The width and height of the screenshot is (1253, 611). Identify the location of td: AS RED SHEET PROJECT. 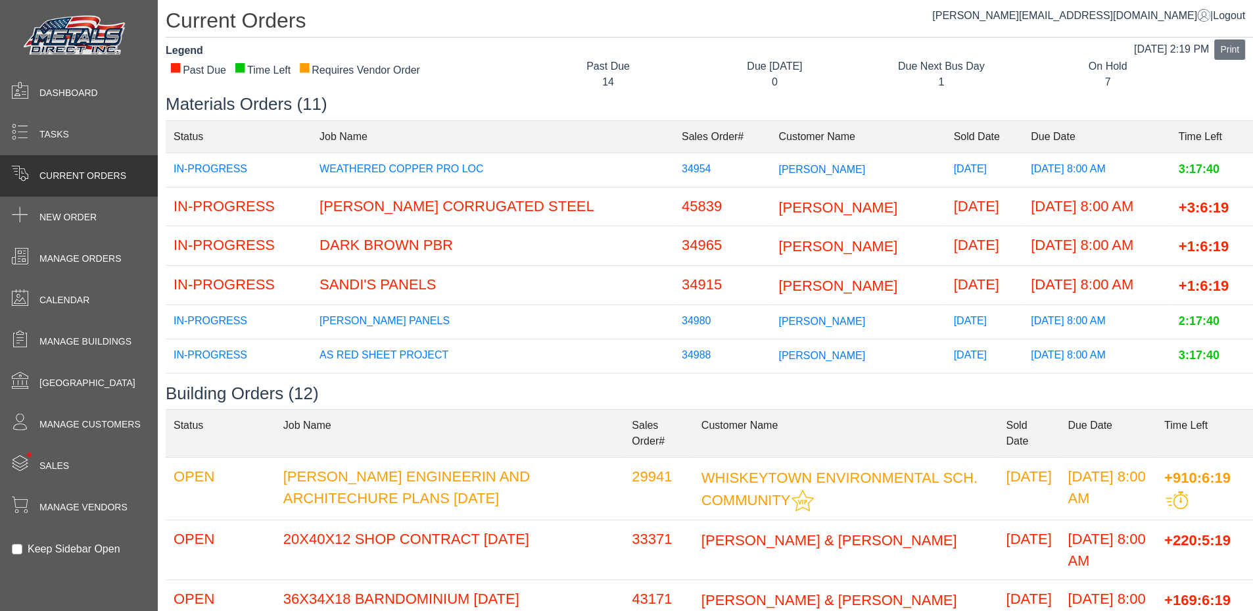
(492, 356).